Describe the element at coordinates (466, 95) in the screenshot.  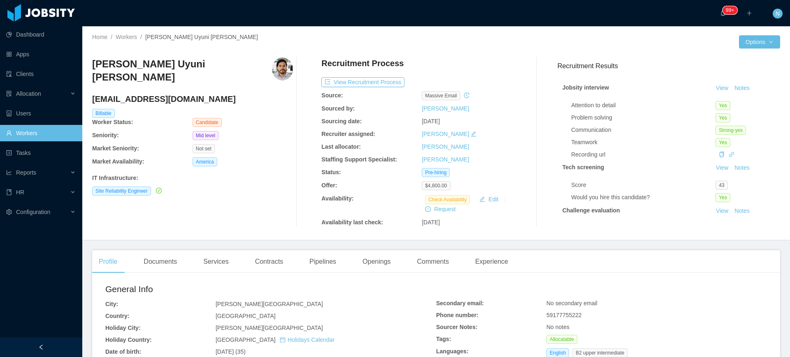
I see `i: icon: history` at that location.